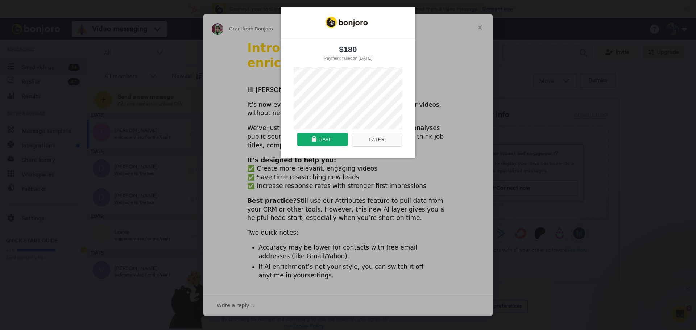  What do you see at coordinates (291, 160) in the screenshot?
I see `b: It’s designed to help you:` at bounding box center [291, 160].